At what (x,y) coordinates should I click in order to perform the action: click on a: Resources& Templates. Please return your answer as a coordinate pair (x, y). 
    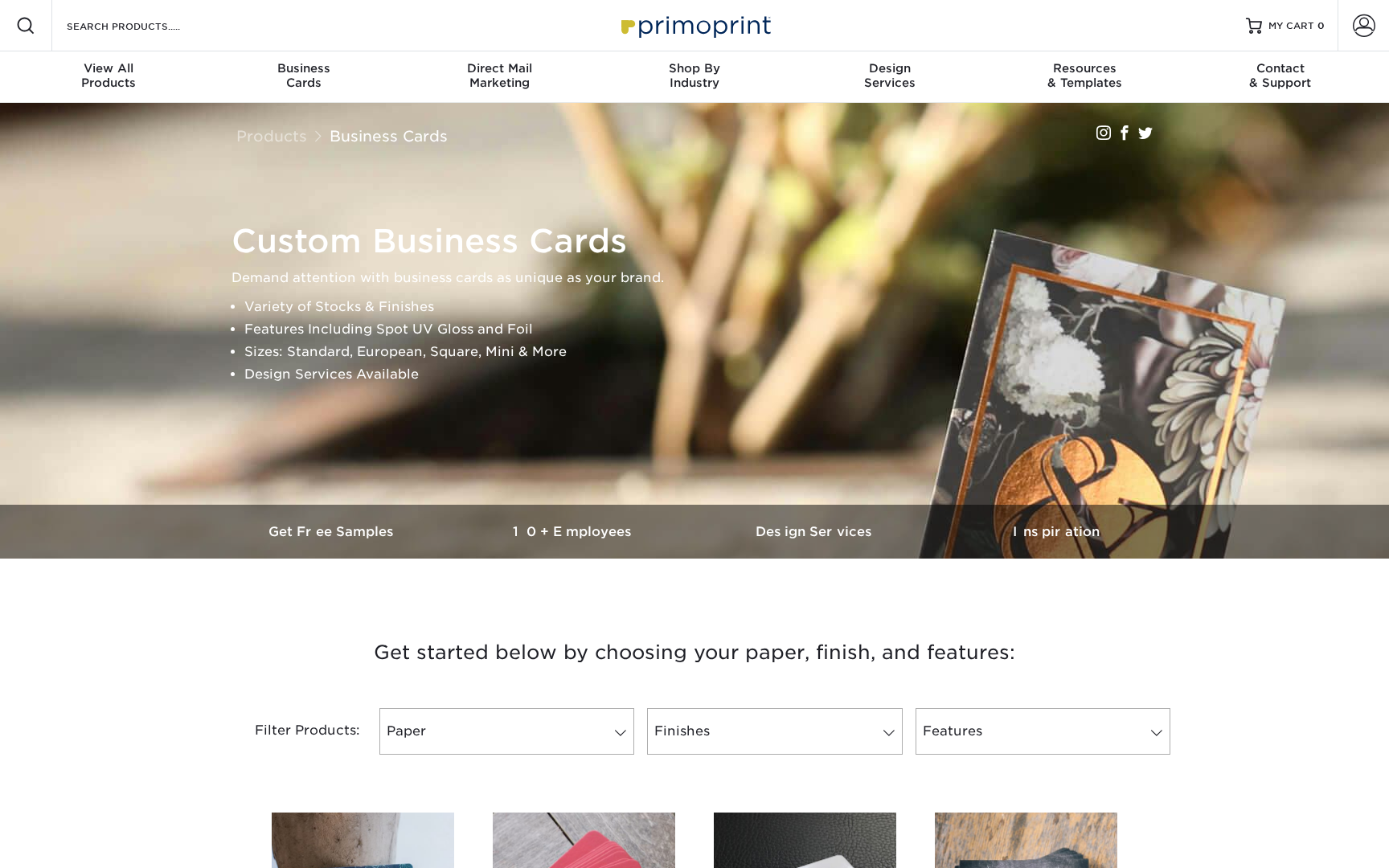
    Looking at the image, I should click on (1084, 77).